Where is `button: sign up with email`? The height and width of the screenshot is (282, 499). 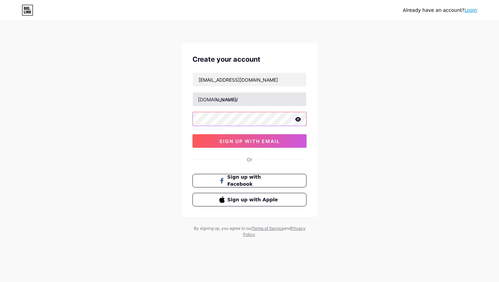 button: sign up with email is located at coordinates (249, 141).